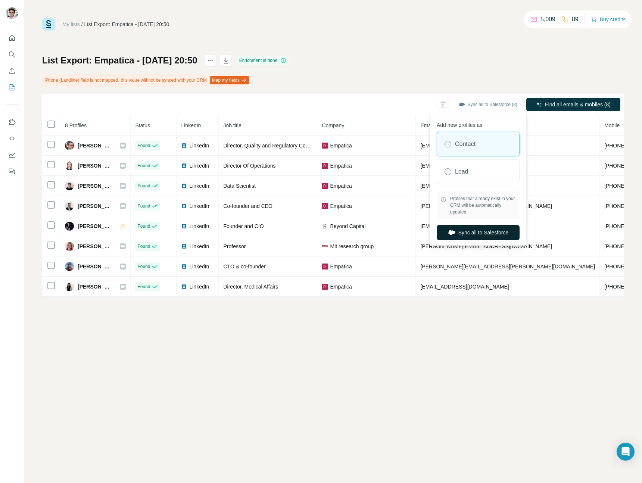 This screenshot has height=483, width=642. I want to click on span: Professor, so click(235, 246).